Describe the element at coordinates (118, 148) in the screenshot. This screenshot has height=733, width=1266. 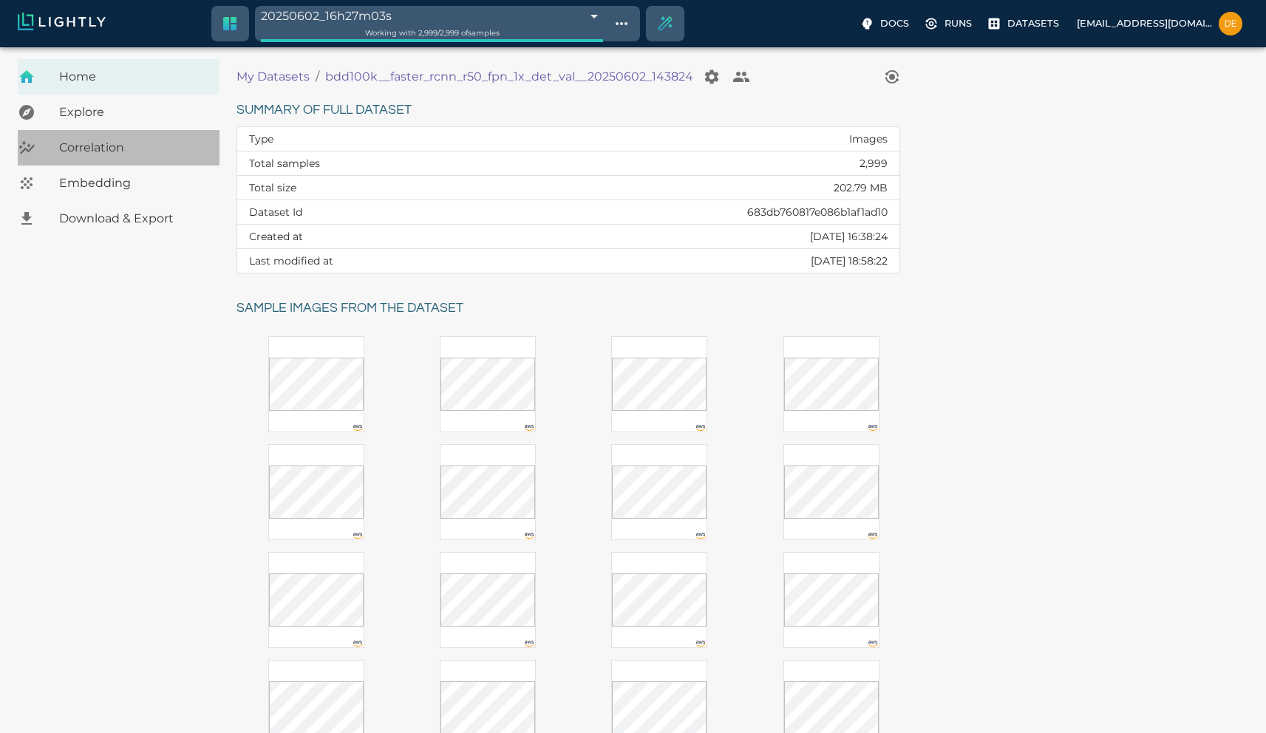
I see `nav: explore, analyze, sample, metadata, embedding, correlations label, download your dataset` at that location.